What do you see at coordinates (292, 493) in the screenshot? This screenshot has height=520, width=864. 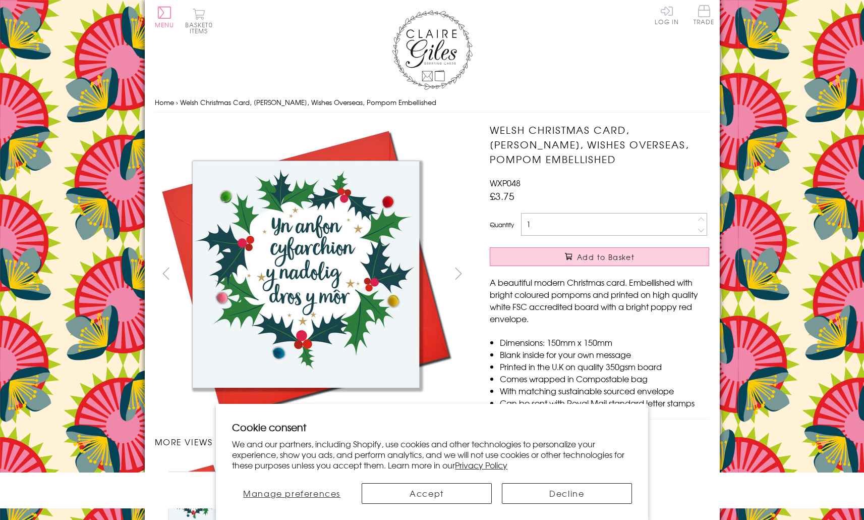 I see `span: Manage preferences` at bounding box center [292, 493].